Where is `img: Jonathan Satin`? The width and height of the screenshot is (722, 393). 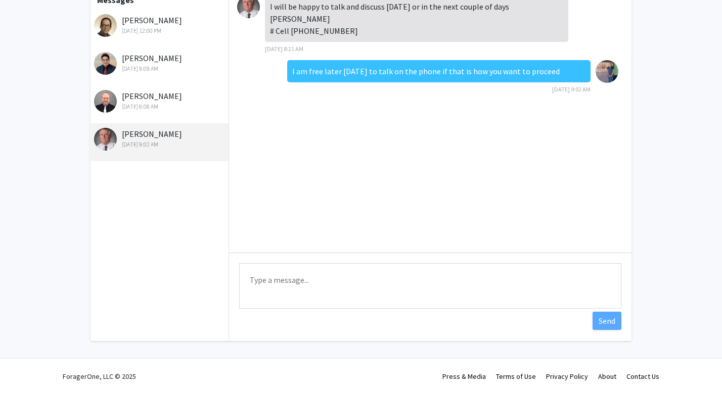
img: Jonathan Satin is located at coordinates (105, 25).